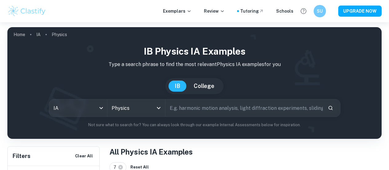 This screenshot has height=170, width=389. Describe the element at coordinates (194, 83) in the screenshot. I see `img: profile cover` at that location.